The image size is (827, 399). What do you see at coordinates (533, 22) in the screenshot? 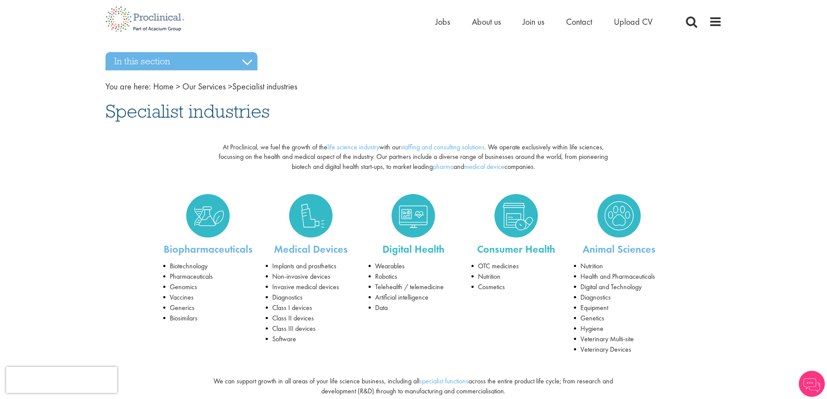
I see `a: Join us` at bounding box center [533, 22].